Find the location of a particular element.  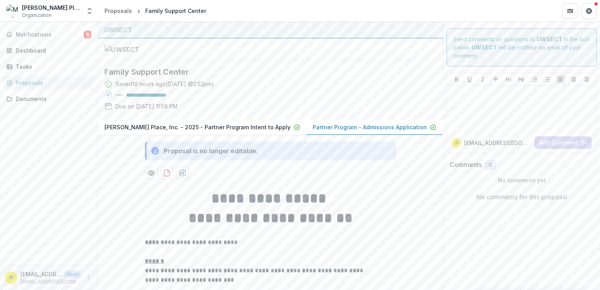

nav: breadcrumb is located at coordinates (155, 11).